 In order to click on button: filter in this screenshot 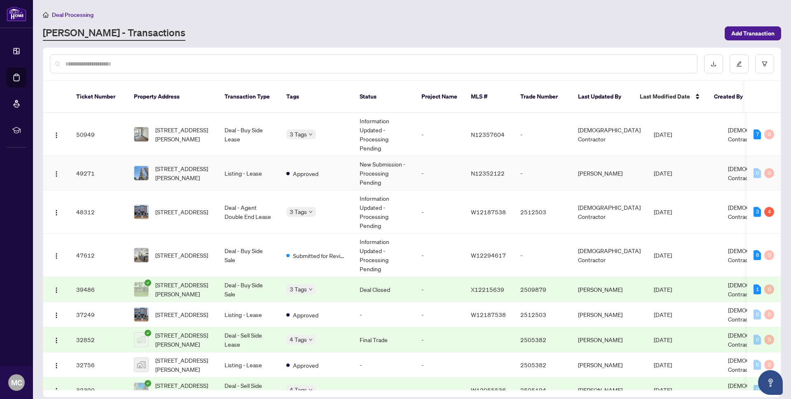, I will do `click(765, 64)`.